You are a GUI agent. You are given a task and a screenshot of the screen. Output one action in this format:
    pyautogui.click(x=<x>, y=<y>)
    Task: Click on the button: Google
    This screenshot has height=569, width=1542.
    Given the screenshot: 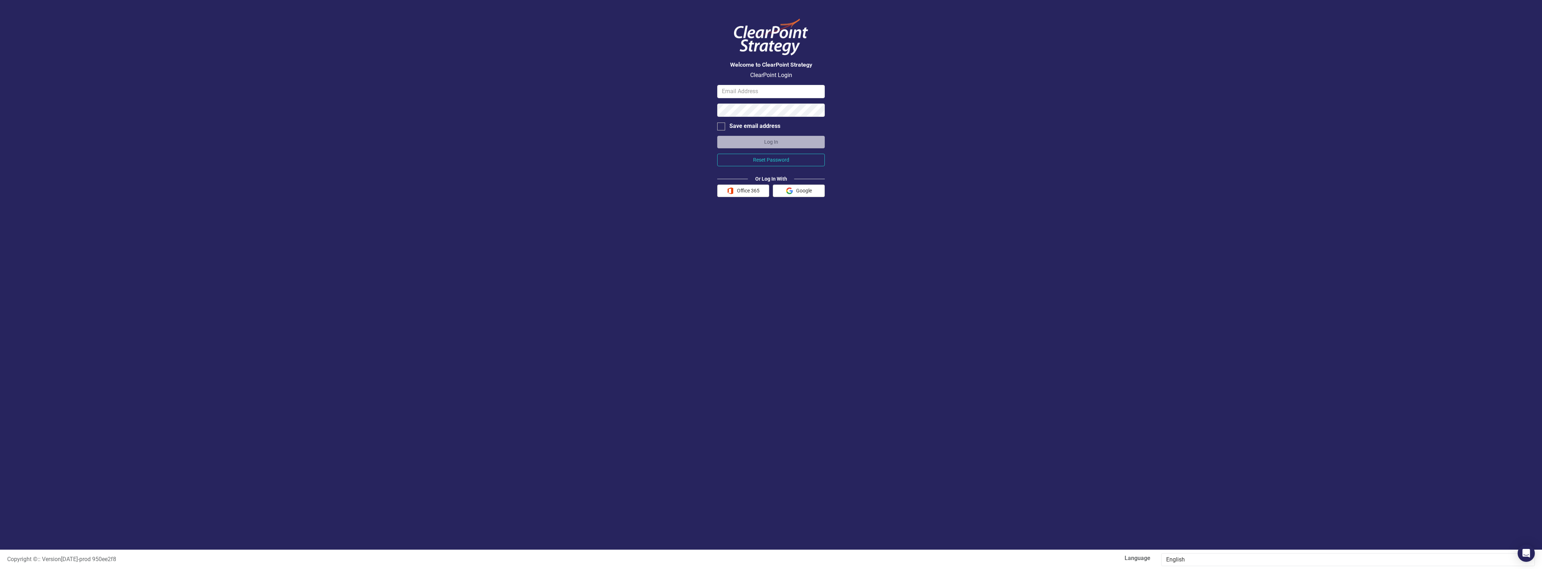 What is the action you would take?
    pyautogui.click(x=798, y=191)
    